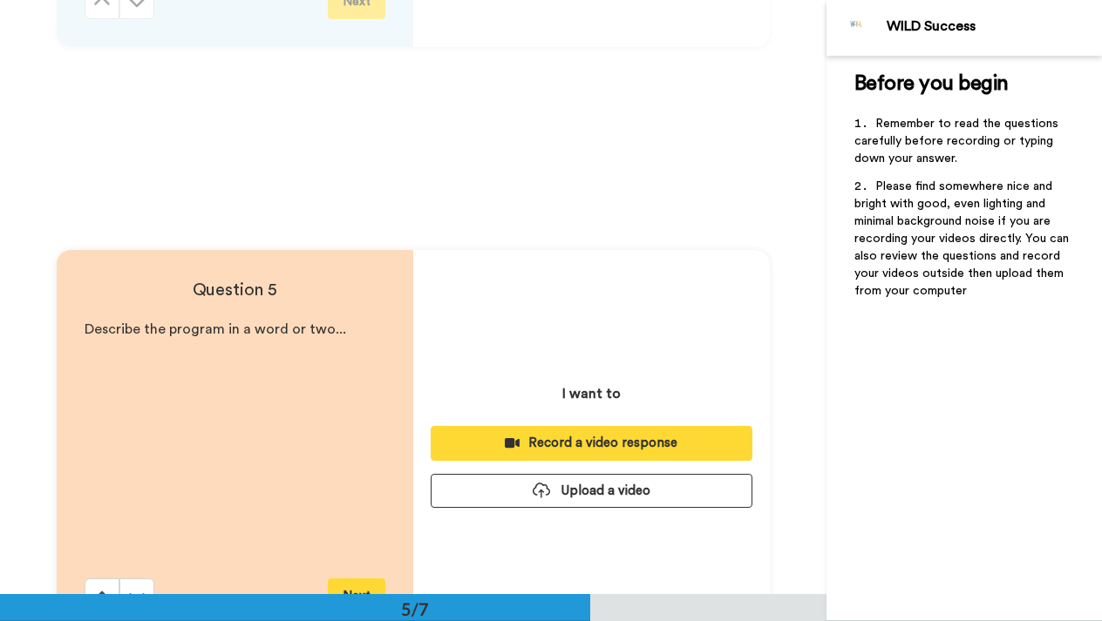 The image size is (1102, 621). Describe the element at coordinates (215, 329) in the screenshot. I see `span: Describe the program in a word or two...` at that location.